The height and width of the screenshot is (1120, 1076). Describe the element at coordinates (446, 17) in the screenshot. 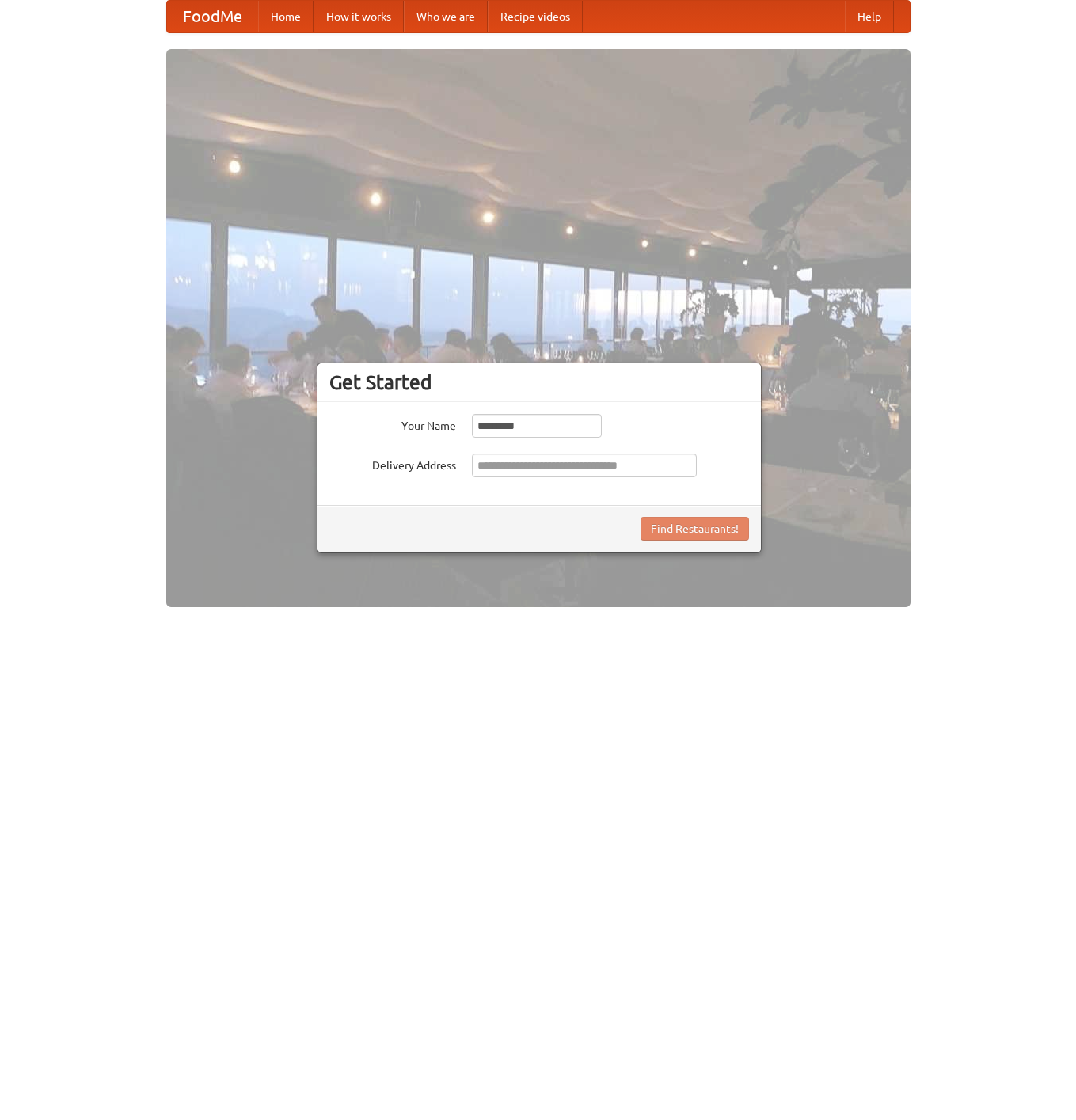

I see `a: Who we are` at that location.